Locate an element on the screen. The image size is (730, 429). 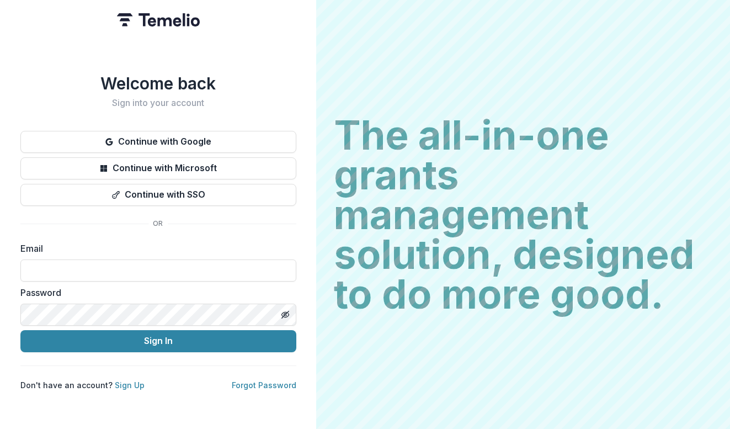
label: Email is located at coordinates (155, 248).